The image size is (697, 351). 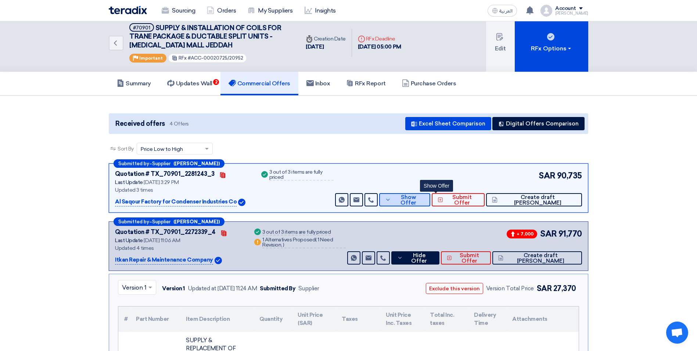 What do you see at coordinates (221, 11) in the screenshot?
I see `a: Orders` at bounding box center [221, 11].